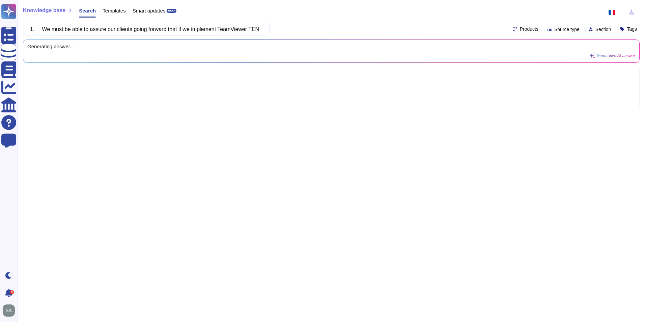 The width and height of the screenshot is (645, 322). I want to click on span: Templates, so click(114, 10).